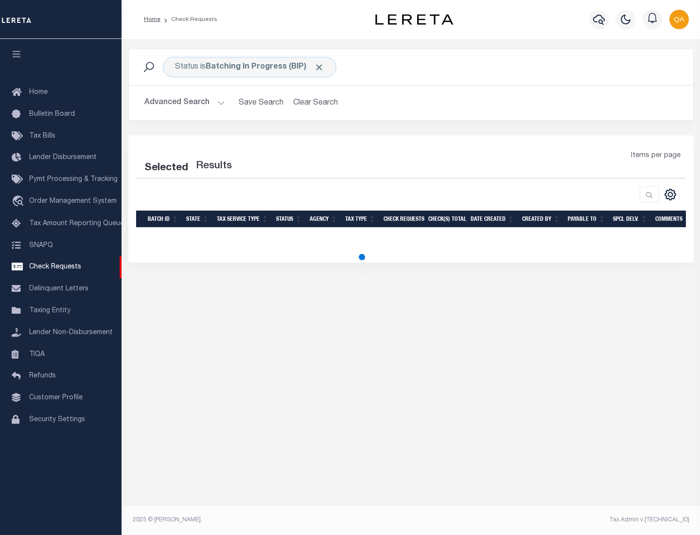 Image resolution: width=700 pixels, height=535 pixels. Describe the element at coordinates (674, 219) in the screenshot. I see `th: Comments` at that location.